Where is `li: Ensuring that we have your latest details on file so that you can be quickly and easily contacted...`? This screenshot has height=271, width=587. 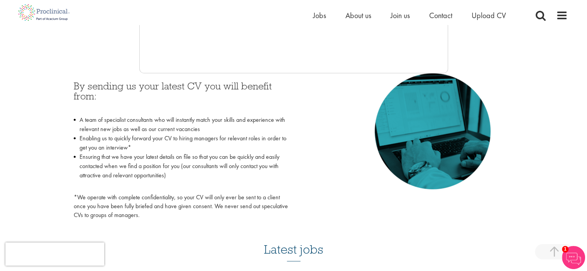
li: Ensuring that we have your latest details on file so that you can be quickly and easily contacted... is located at coordinates (181, 171).